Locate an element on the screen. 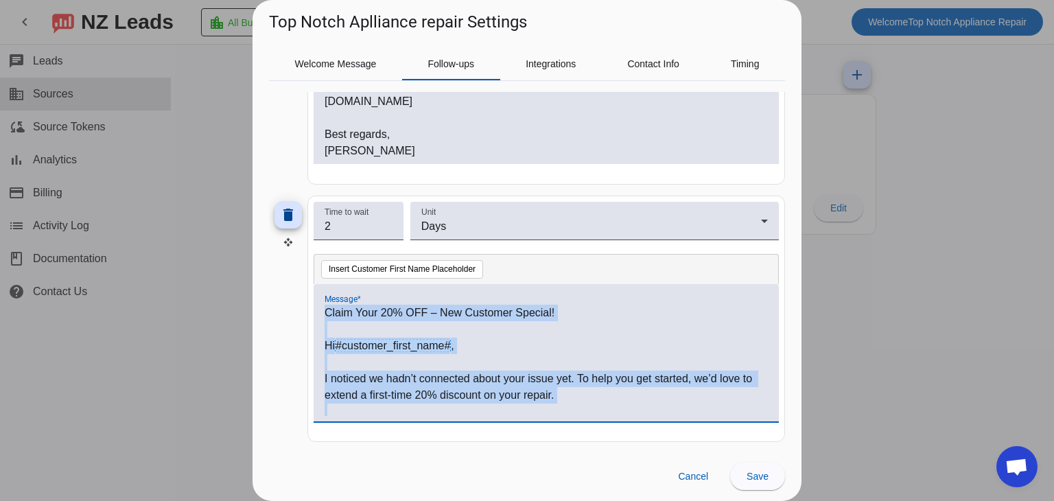  span: Follow-ups is located at coordinates (451, 64).